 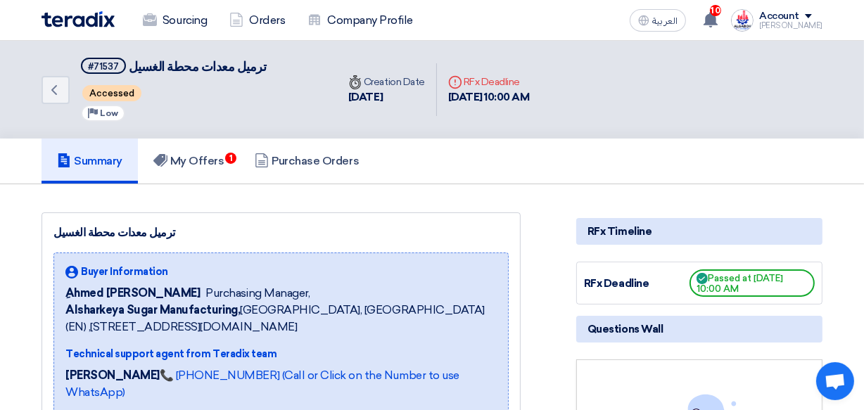 I want to click on b: Alsharkeya Sugar Manufacturing,, so click(x=153, y=310).